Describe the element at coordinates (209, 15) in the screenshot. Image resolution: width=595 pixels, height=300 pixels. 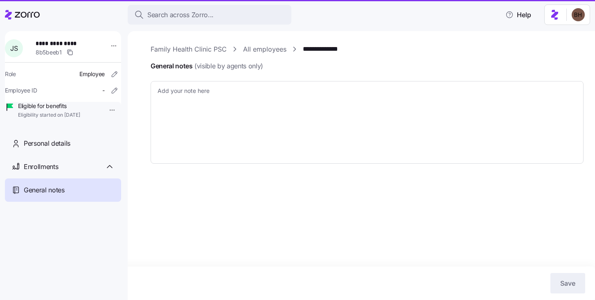
I see `button: Search across Zorro...` at that location.